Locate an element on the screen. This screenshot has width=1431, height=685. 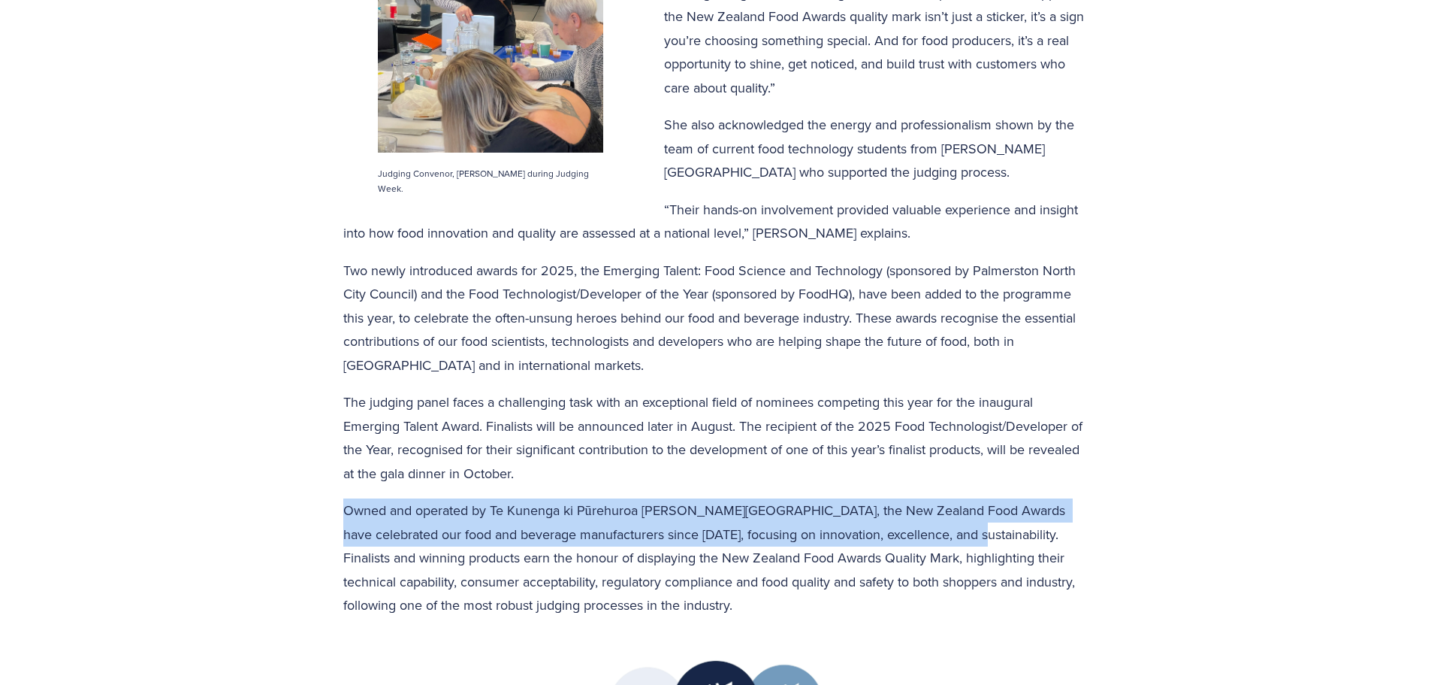
p: She also acknowledged the energy and professionalism shown by the team of current food technology... is located at coordinates (716, 148).